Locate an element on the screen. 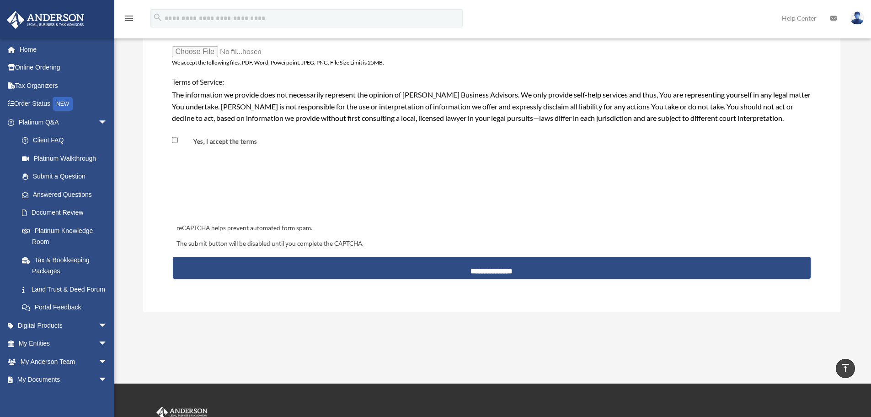 Image resolution: width=871 pixels, height=417 pixels. a: Client FAQ is located at coordinates (67, 140).